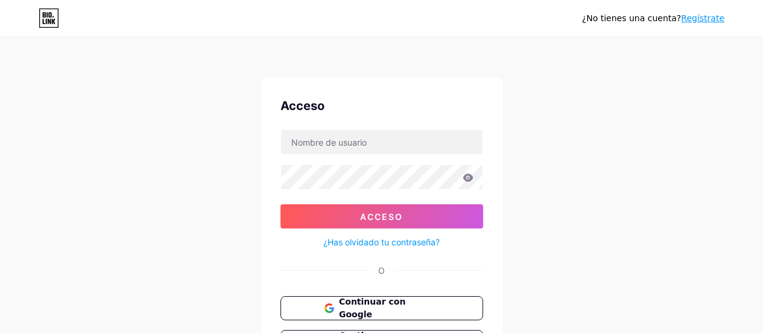 This screenshot has width=763, height=333. Describe the element at coordinates (382, 142) in the screenshot. I see `input: Nombre de usuario` at that location.